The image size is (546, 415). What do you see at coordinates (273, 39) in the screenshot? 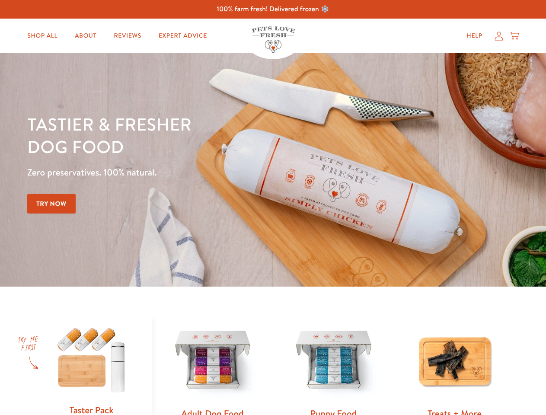
I see `img: Pets Love Fresh` at bounding box center [273, 39].